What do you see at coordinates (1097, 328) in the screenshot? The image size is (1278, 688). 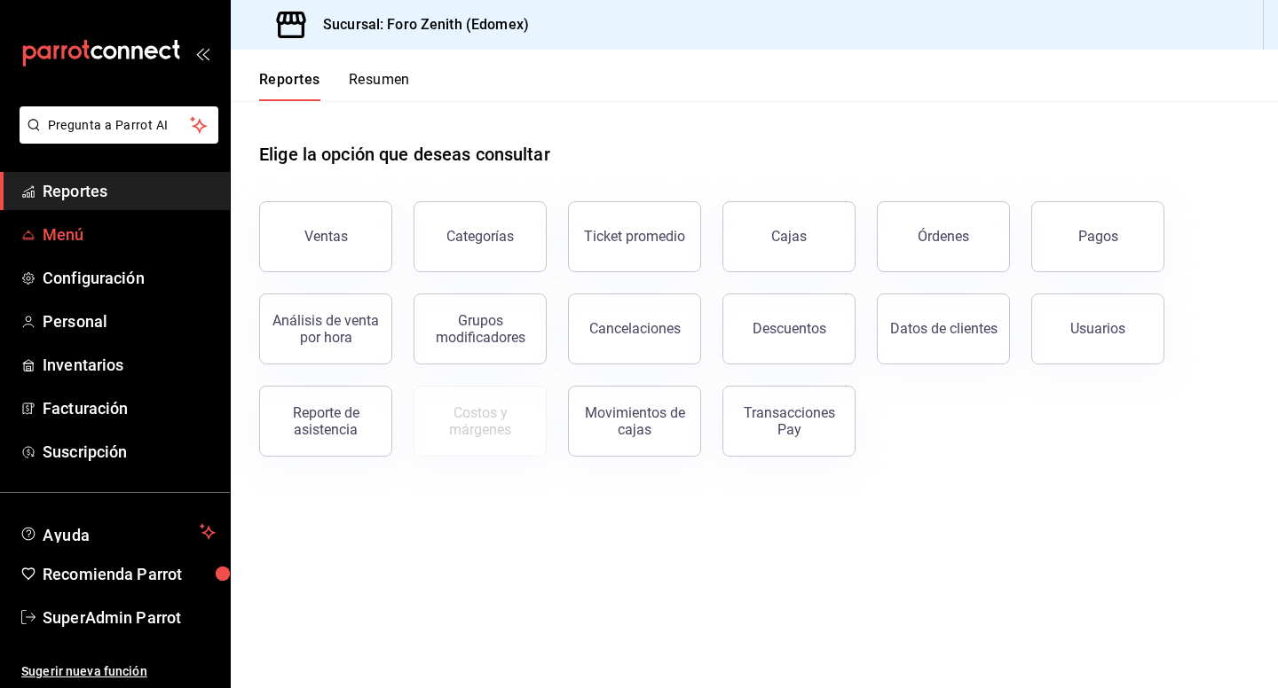 I see `div: Usuarios` at bounding box center [1097, 328].